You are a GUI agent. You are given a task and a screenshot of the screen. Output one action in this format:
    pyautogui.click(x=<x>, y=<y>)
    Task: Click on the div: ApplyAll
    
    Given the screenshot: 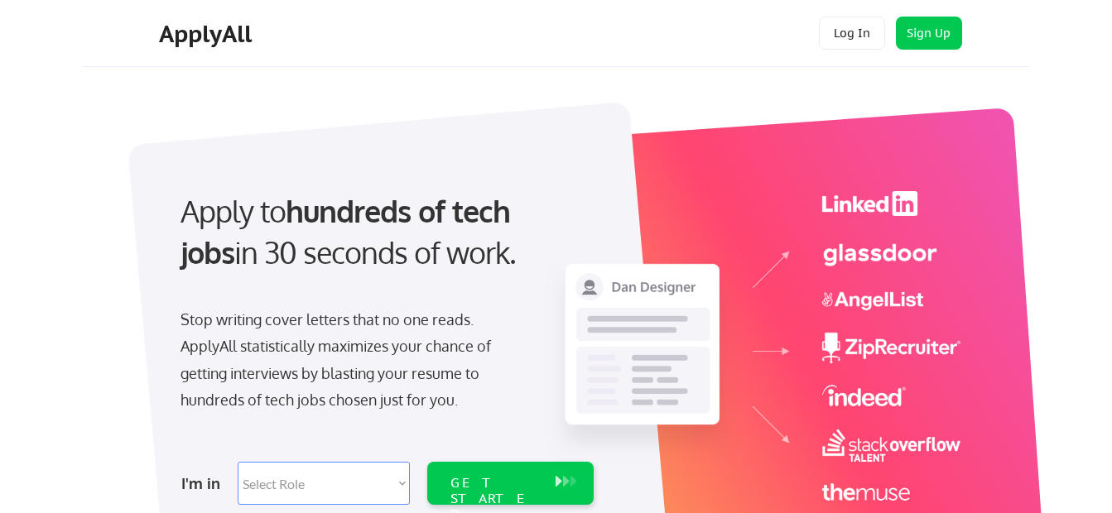 What is the action you would take?
    pyautogui.click(x=208, y=34)
    